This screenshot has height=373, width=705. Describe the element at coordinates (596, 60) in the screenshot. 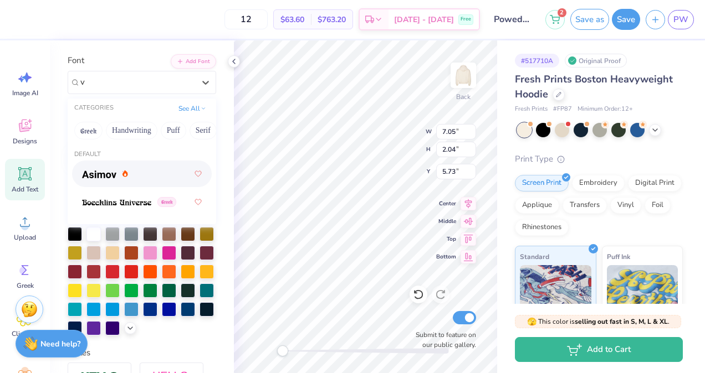

I see `div: Original Proof` at that location.